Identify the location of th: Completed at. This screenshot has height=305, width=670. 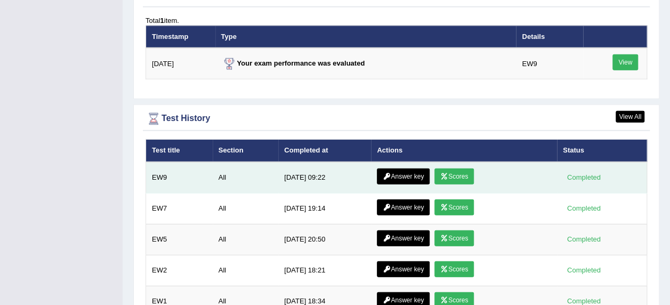
(325, 151).